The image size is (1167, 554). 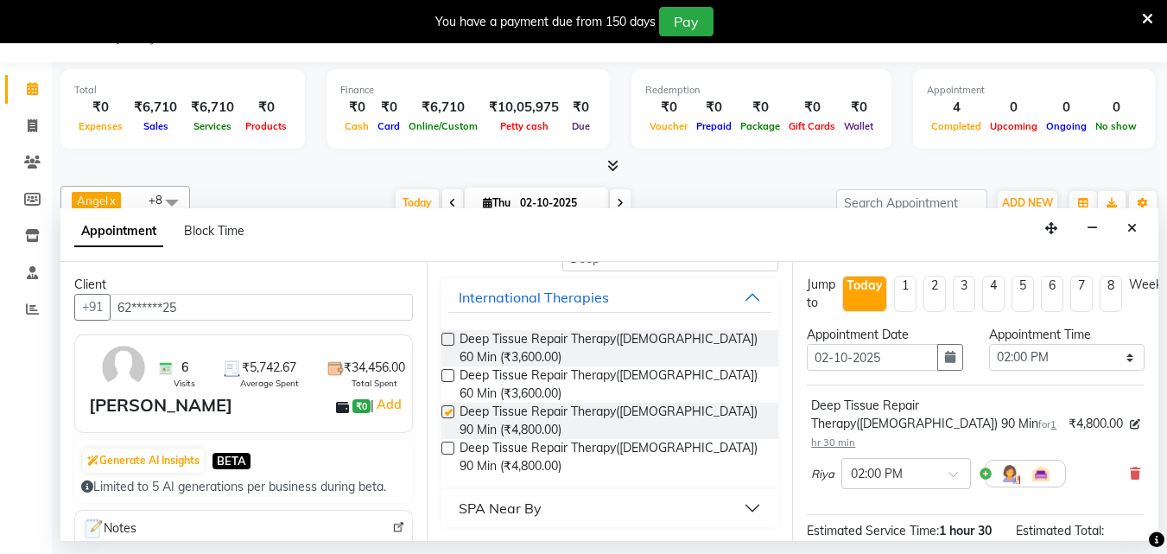 What do you see at coordinates (812, 126) in the screenshot?
I see `span: Gift Cards` at bounding box center [812, 126].